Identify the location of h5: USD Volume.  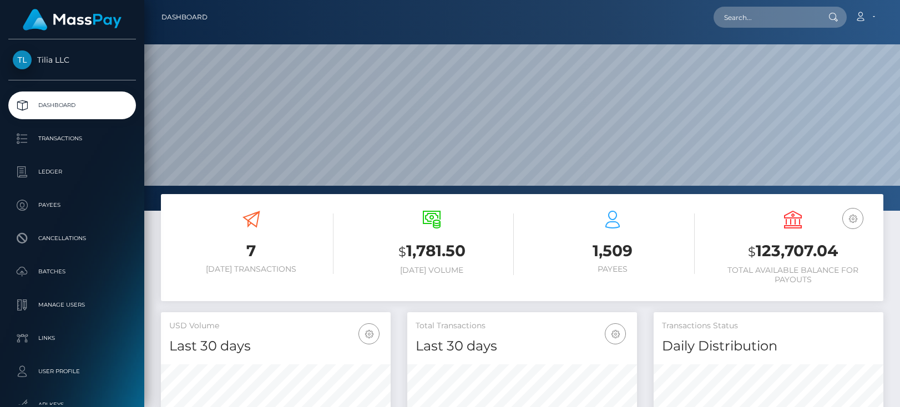
(276, 326).